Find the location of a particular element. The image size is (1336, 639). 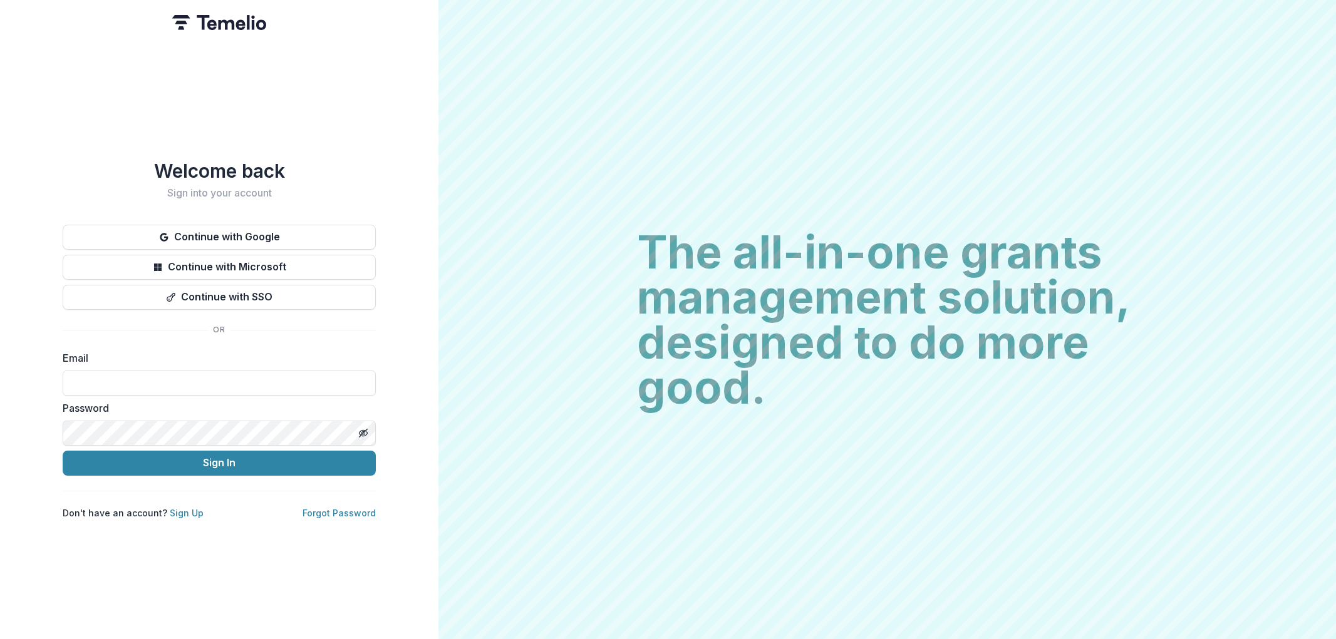

label: Password is located at coordinates (215, 408).